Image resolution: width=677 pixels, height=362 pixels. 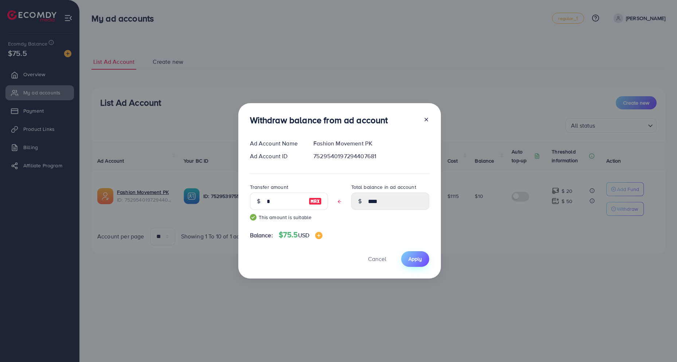 I want to click on div: Ad Account Name, so click(x=276, y=143).